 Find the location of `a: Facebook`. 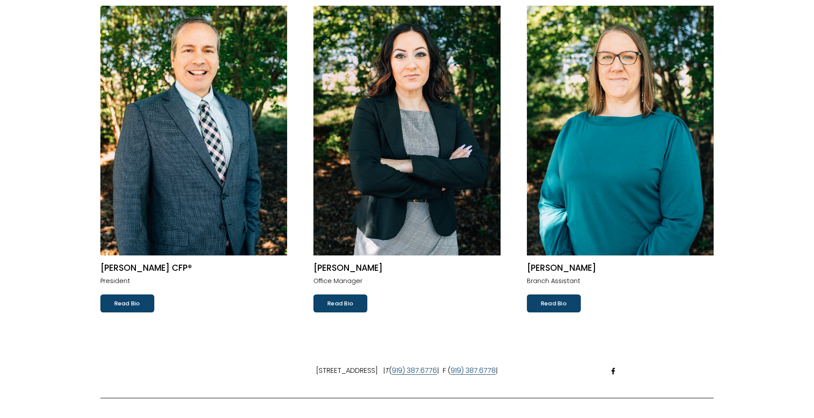

a: Facebook is located at coordinates (613, 371).